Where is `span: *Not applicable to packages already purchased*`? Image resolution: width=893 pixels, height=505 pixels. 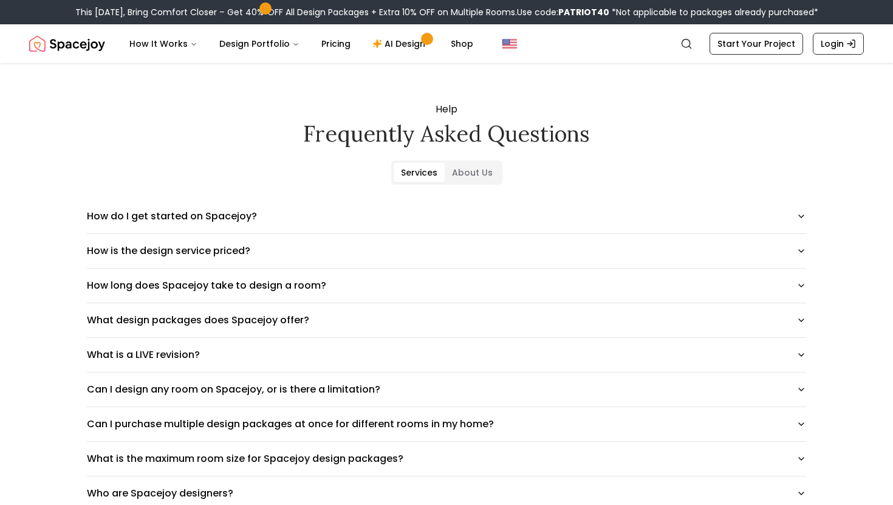 span: *Not applicable to packages already purchased* is located at coordinates (714, 12).